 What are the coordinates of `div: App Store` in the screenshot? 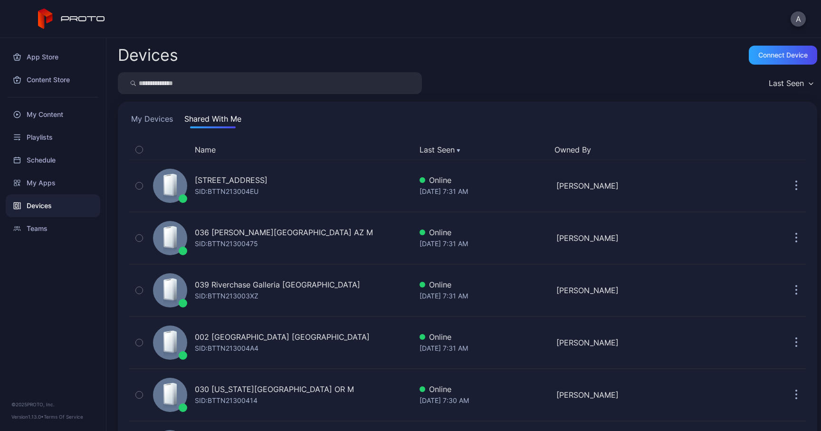 It's located at (53, 57).